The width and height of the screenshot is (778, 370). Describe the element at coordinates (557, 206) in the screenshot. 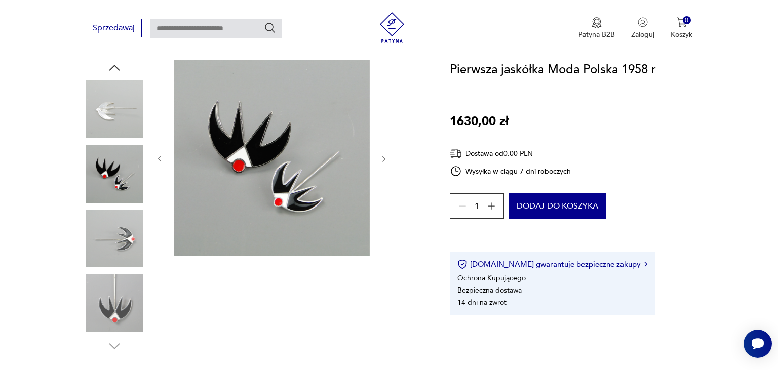

I see `button: Dodaj do koszyka` at that location.